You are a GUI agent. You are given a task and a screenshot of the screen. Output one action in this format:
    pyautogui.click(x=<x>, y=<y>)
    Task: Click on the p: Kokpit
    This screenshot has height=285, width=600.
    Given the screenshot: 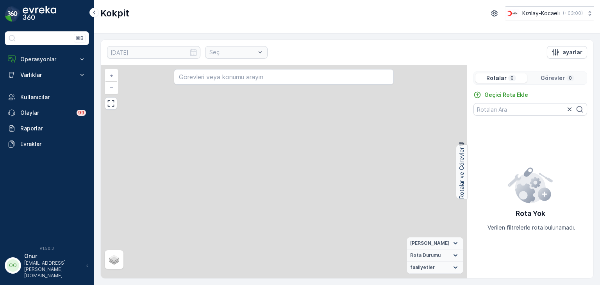 What is the action you would take?
    pyautogui.click(x=115, y=13)
    